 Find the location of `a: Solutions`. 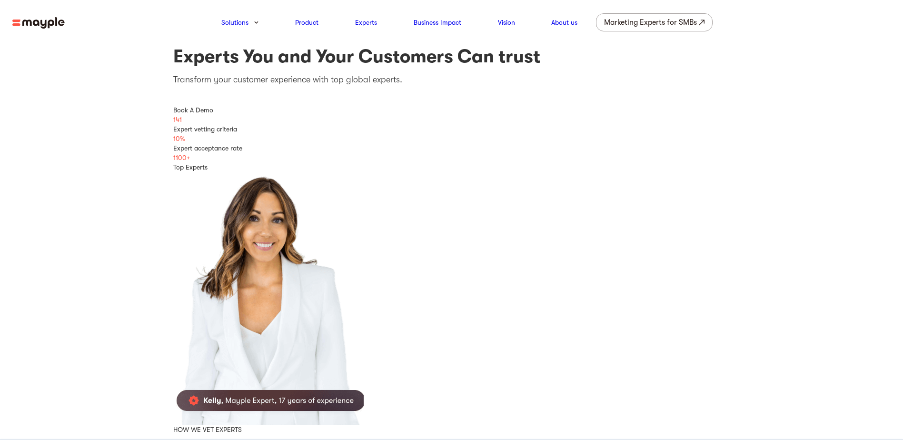

a: Solutions is located at coordinates (235, 22).